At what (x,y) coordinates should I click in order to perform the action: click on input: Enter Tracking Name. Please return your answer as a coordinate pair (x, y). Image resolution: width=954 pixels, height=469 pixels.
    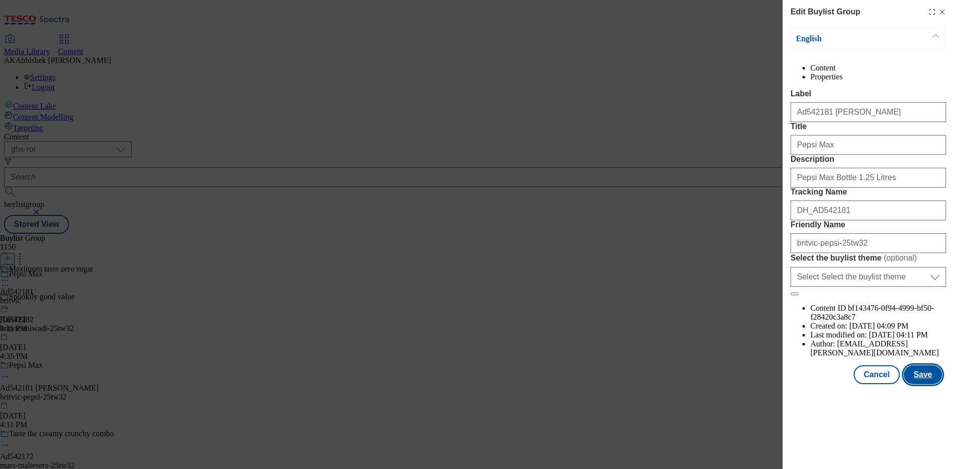
    Looking at the image, I should click on (868, 211).